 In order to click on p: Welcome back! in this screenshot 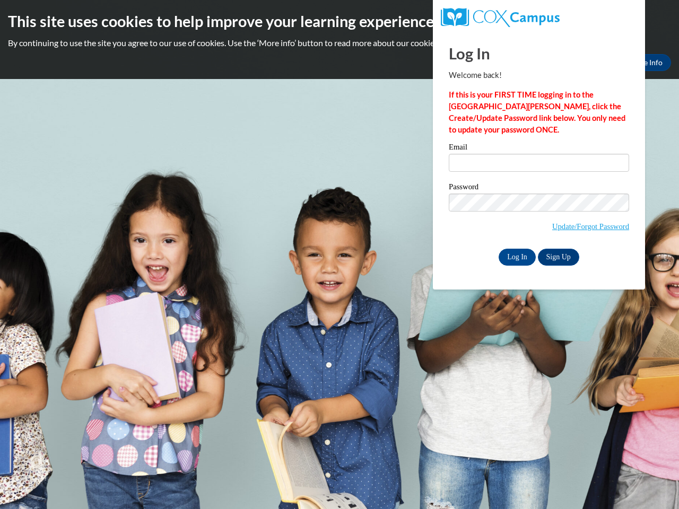, I will do `click(539, 75)`.